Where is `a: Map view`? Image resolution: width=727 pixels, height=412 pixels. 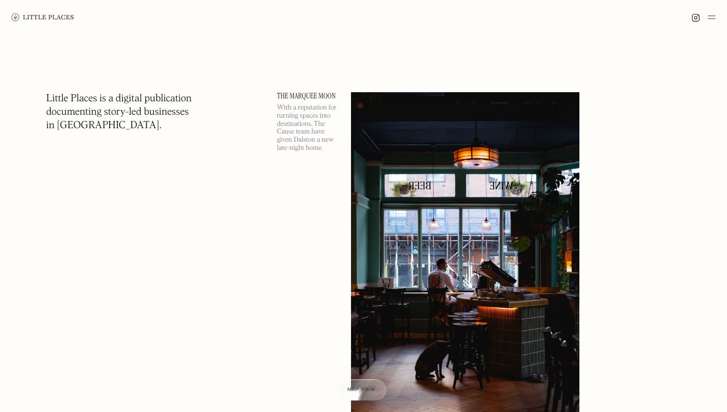 a: Map view is located at coordinates (361, 390).